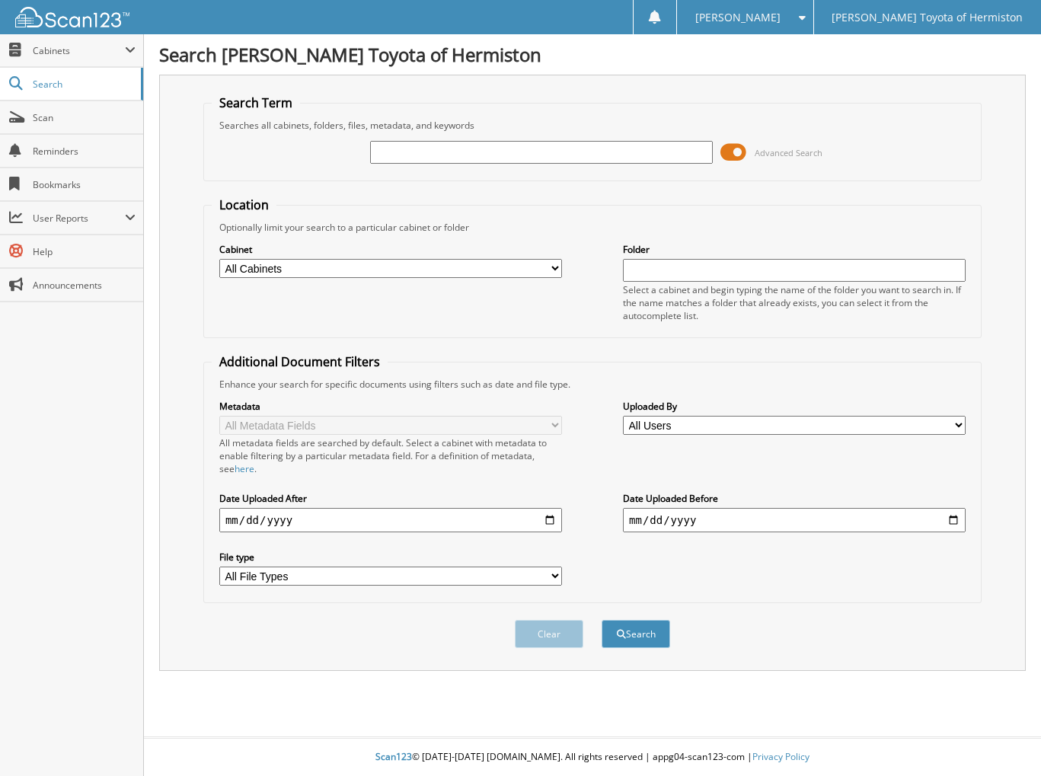  What do you see at coordinates (391, 249) in the screenshot?
I see `label: Cabinet` at bounding box center [391, 249].